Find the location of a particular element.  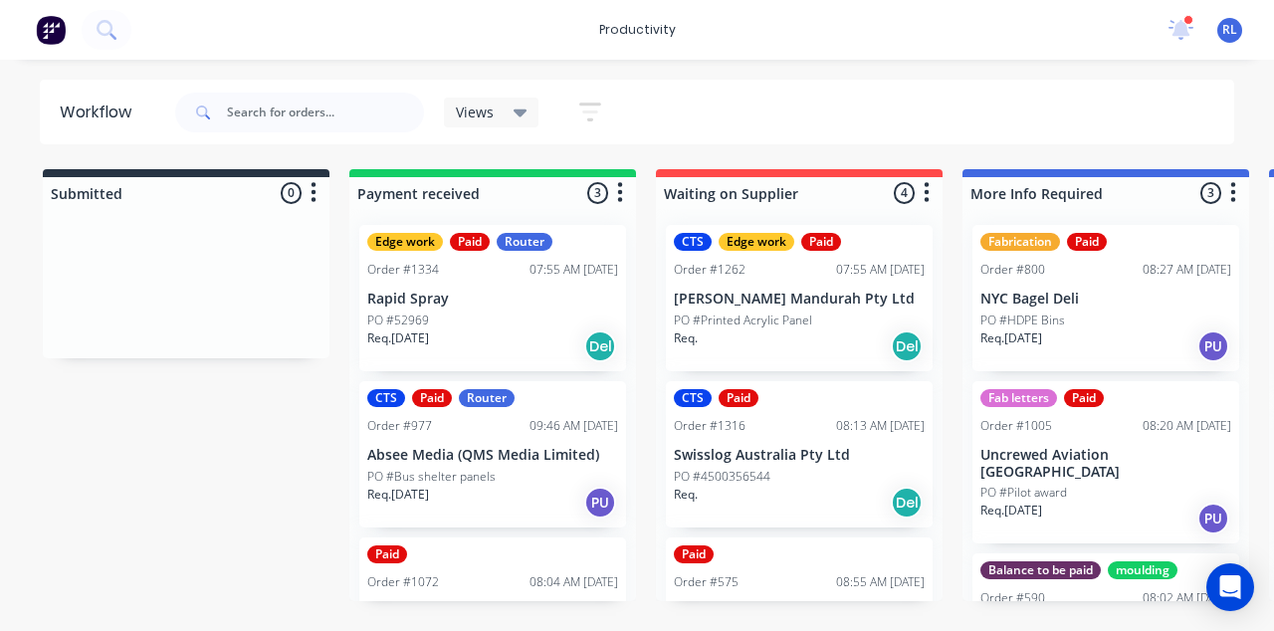

p: Swisslog Australia Pty Ltd is located at coordinates (799, 455).